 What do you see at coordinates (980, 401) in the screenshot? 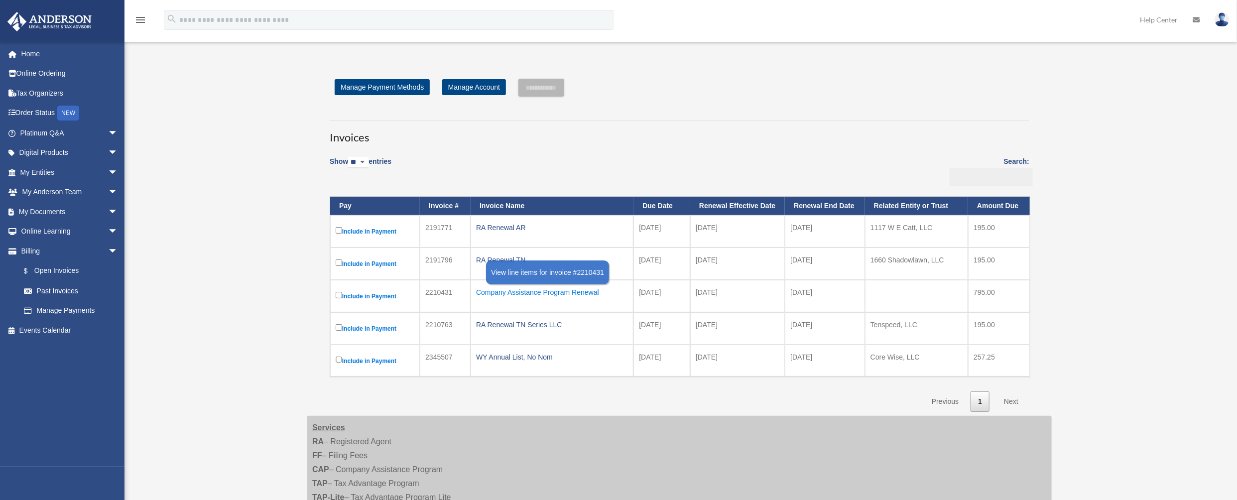
I see `a: 1` at bounding box center [980, 401].